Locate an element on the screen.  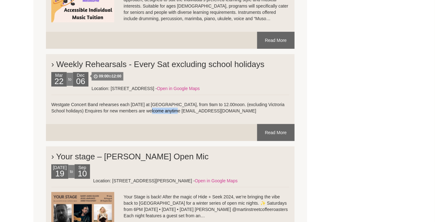
div: Dec is located at coordinates (81, 79).